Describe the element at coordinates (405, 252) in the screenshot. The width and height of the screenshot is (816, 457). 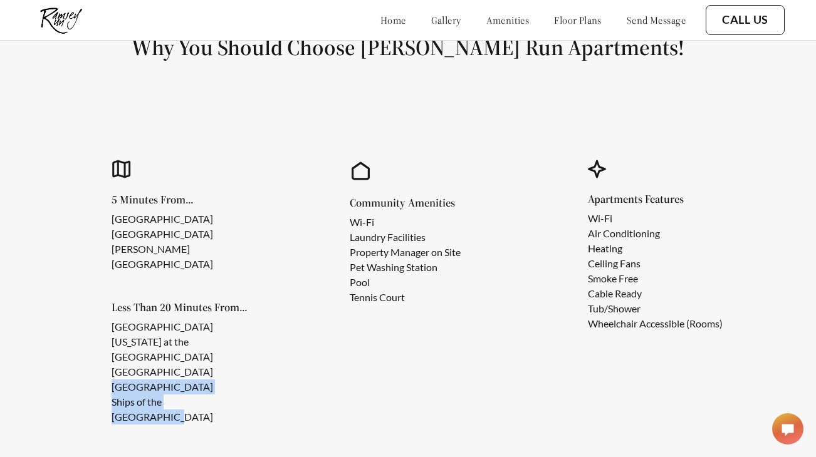
I see `li: Property Manager on Site` at that location.